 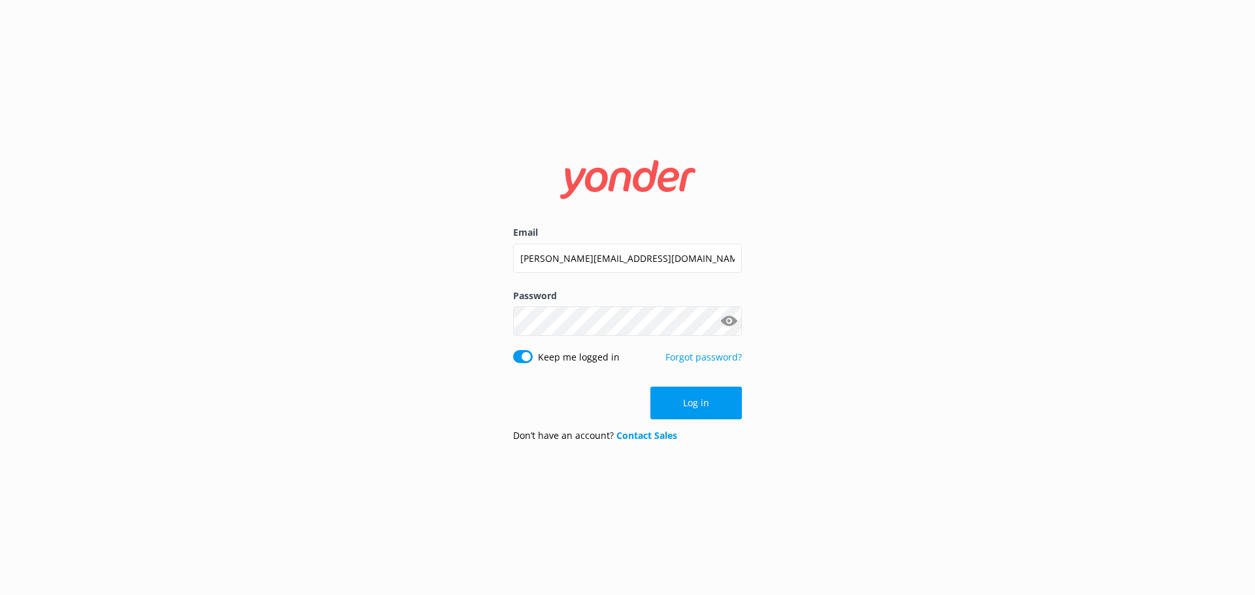 I want to click on label: Email, so click(x=627, y=233).